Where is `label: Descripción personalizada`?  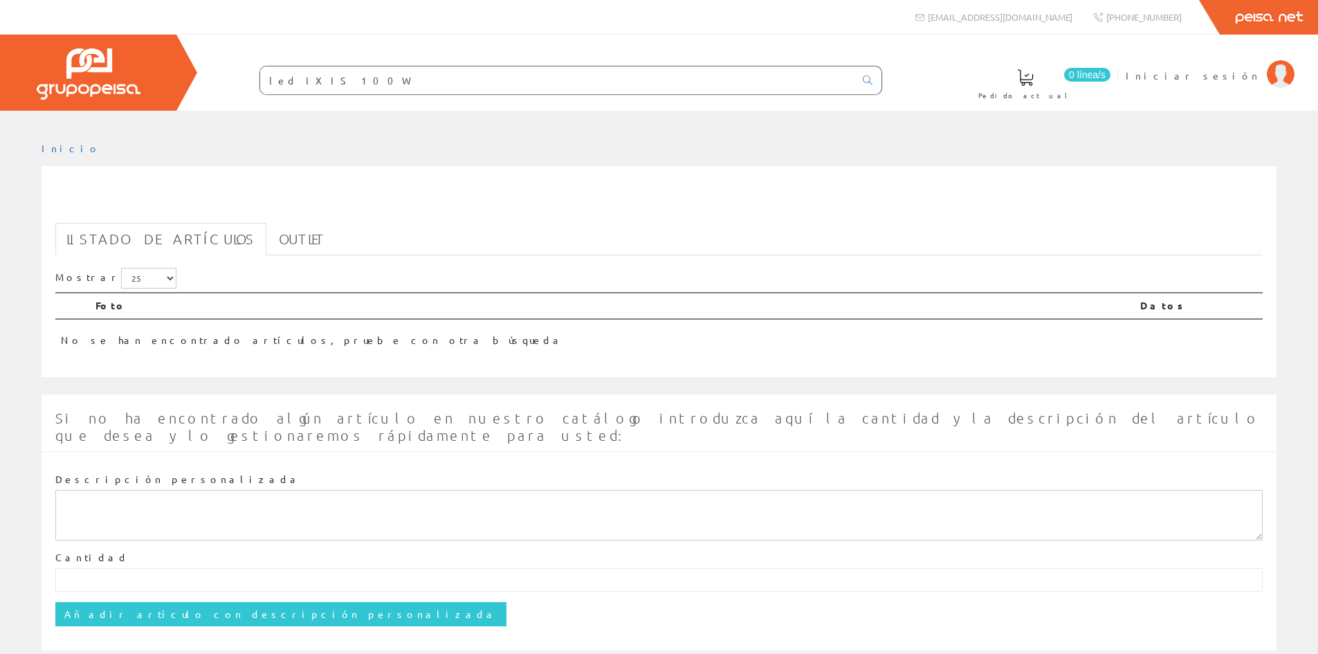
label: Descripción personalizada is located at coordinates (178, 480).